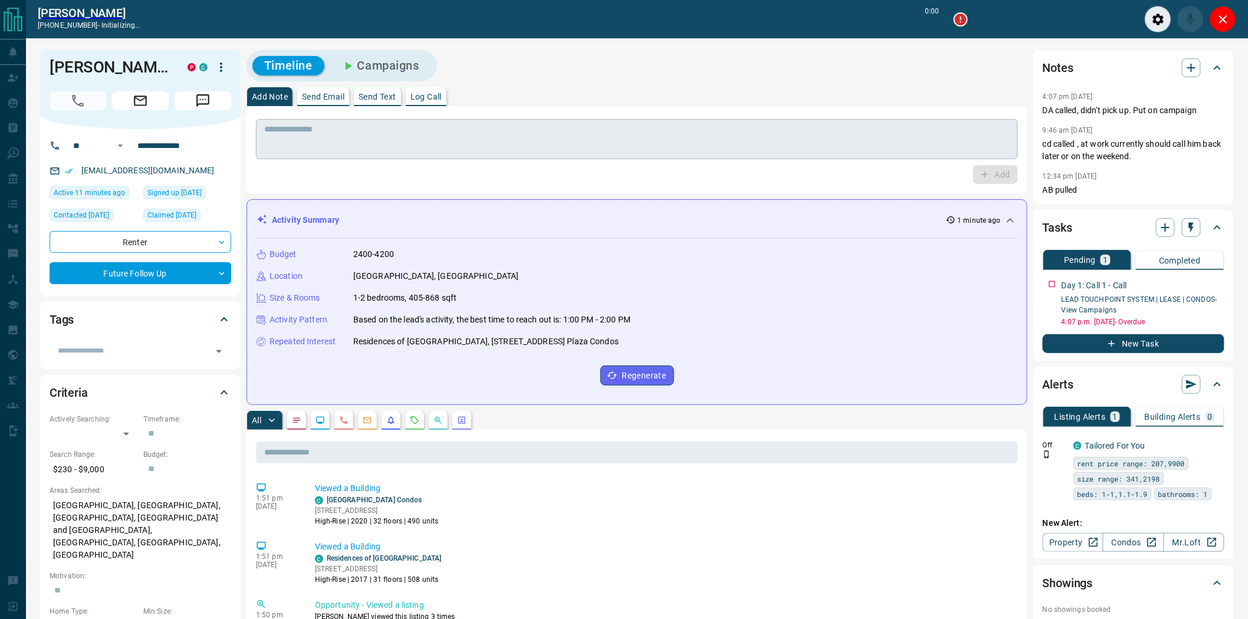 The width and height of the screenshot is (1248, 619). What do you see at coordinates (1133, 110) in the screenshot?
I see `p: DA called, didn't pick up. Put on campaign` at bounding box center [1133, 110].